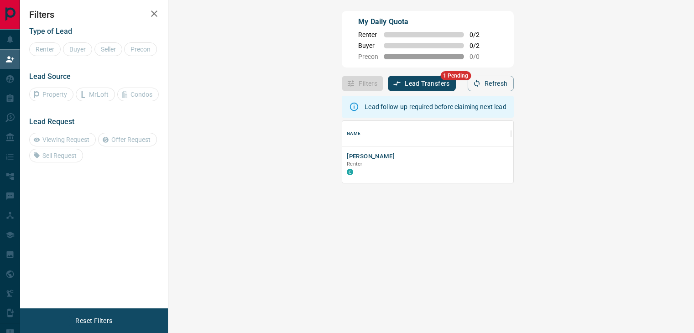 The height and width of the screenshot is (333, 694). Describe the element at coordinates (424, 22) in the screenshot. I see `p: My Daily Quota` at that location.